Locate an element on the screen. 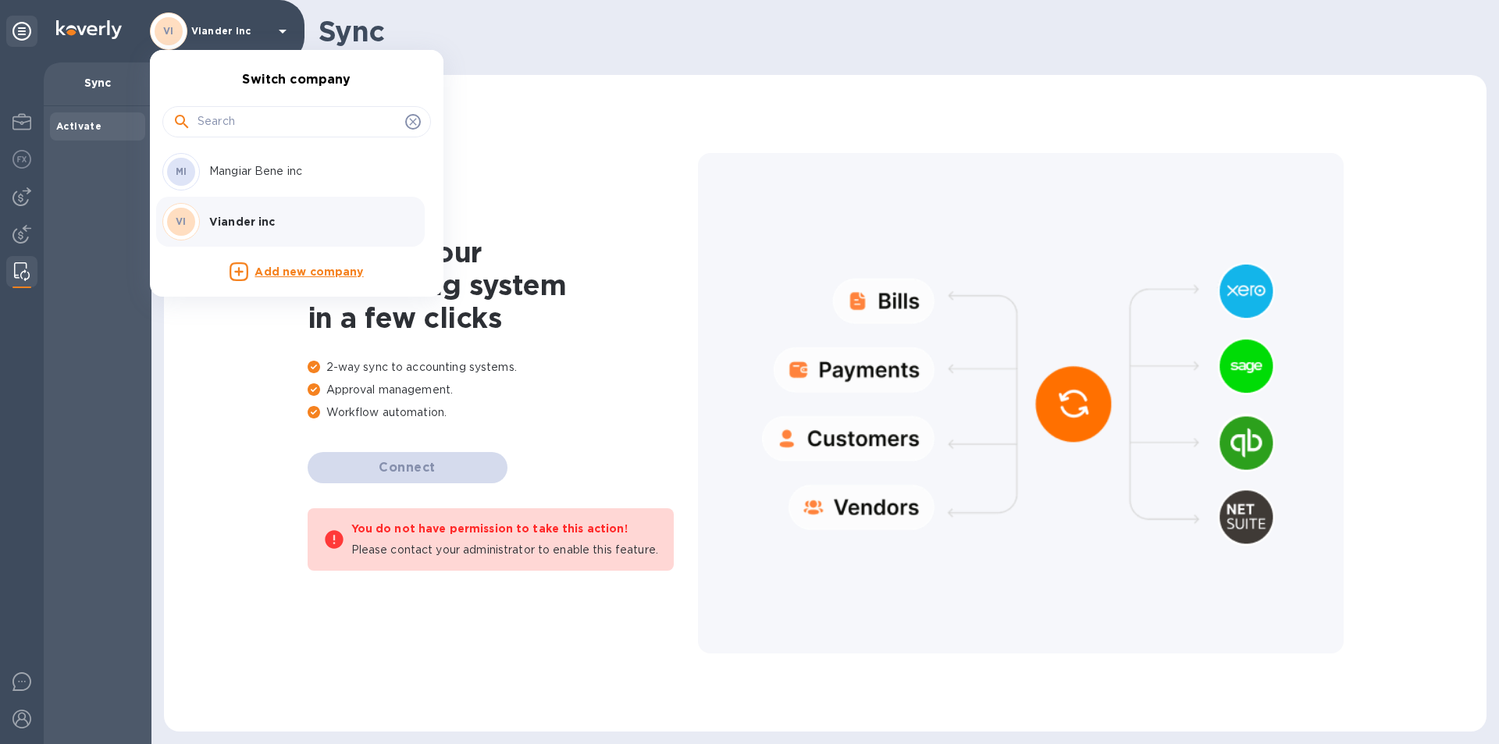 The width and height of the screenshot is (1499, 744). b: VI is located at coordinates (181, 221).